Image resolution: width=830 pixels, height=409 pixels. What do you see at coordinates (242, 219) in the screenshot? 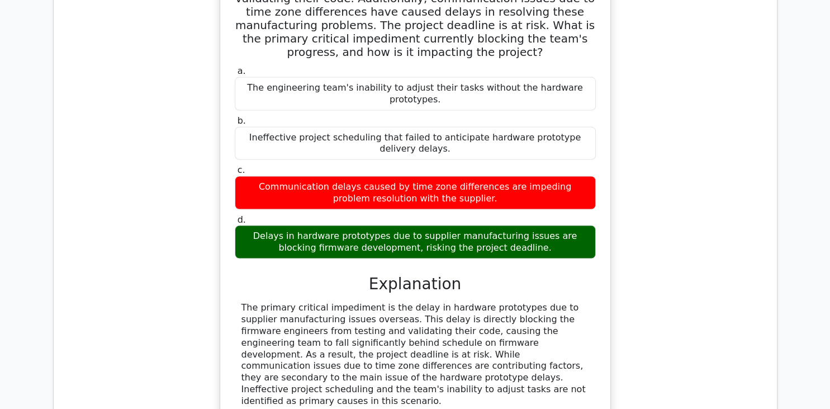
I see `span: d.` at bounding box center [242, 219].